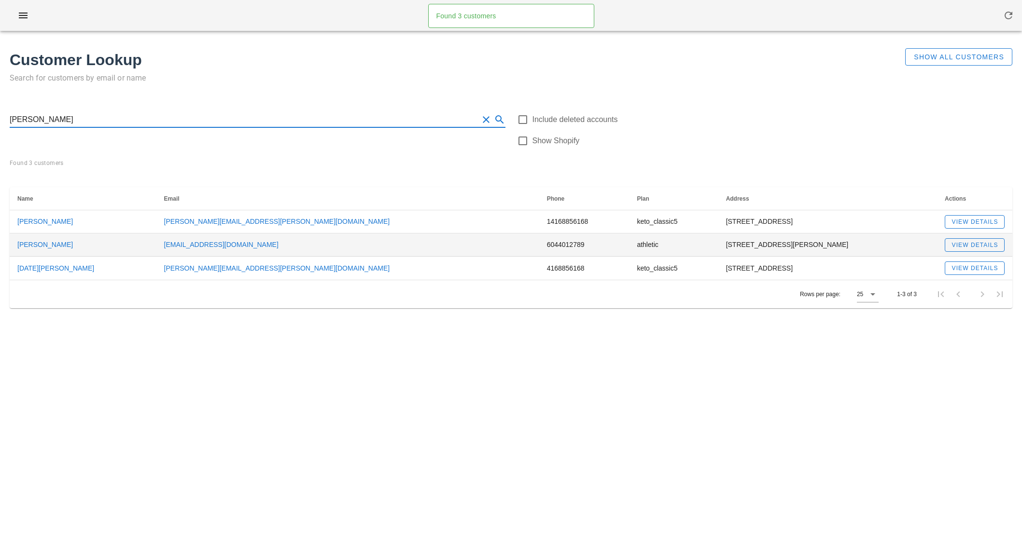 The image size is (1022, 546). What do you see at coordinates (772, 141) in the screenshot?
I see `label: Show Shopify` at bounding box center [772, 141].